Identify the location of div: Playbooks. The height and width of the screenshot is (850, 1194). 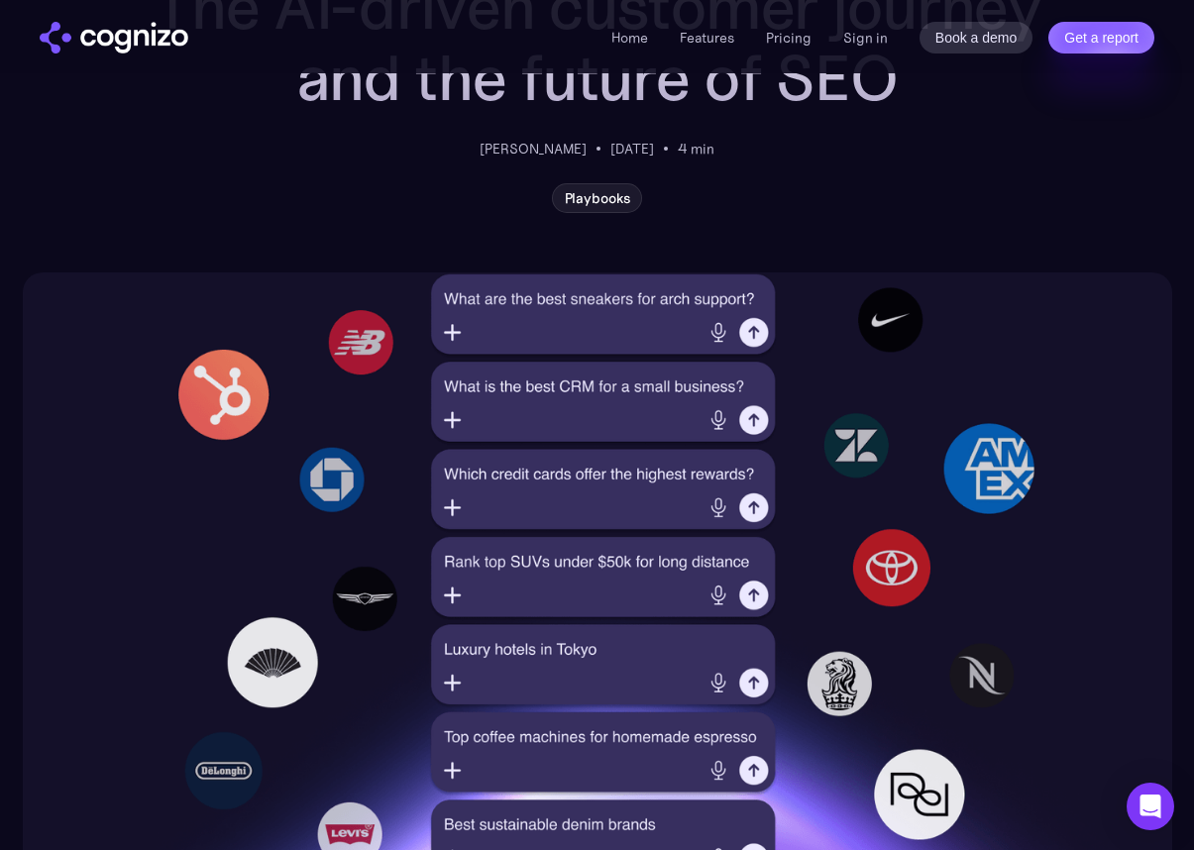
(597, 198).